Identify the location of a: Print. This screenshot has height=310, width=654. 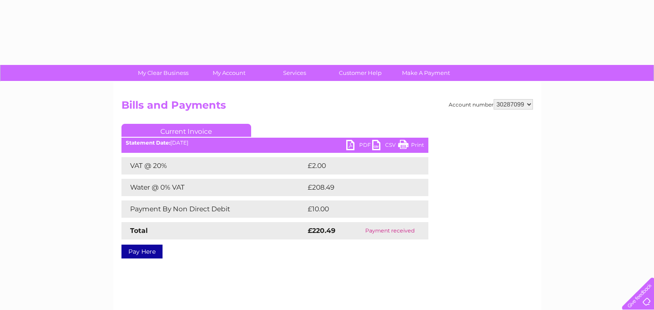
(411, 146).